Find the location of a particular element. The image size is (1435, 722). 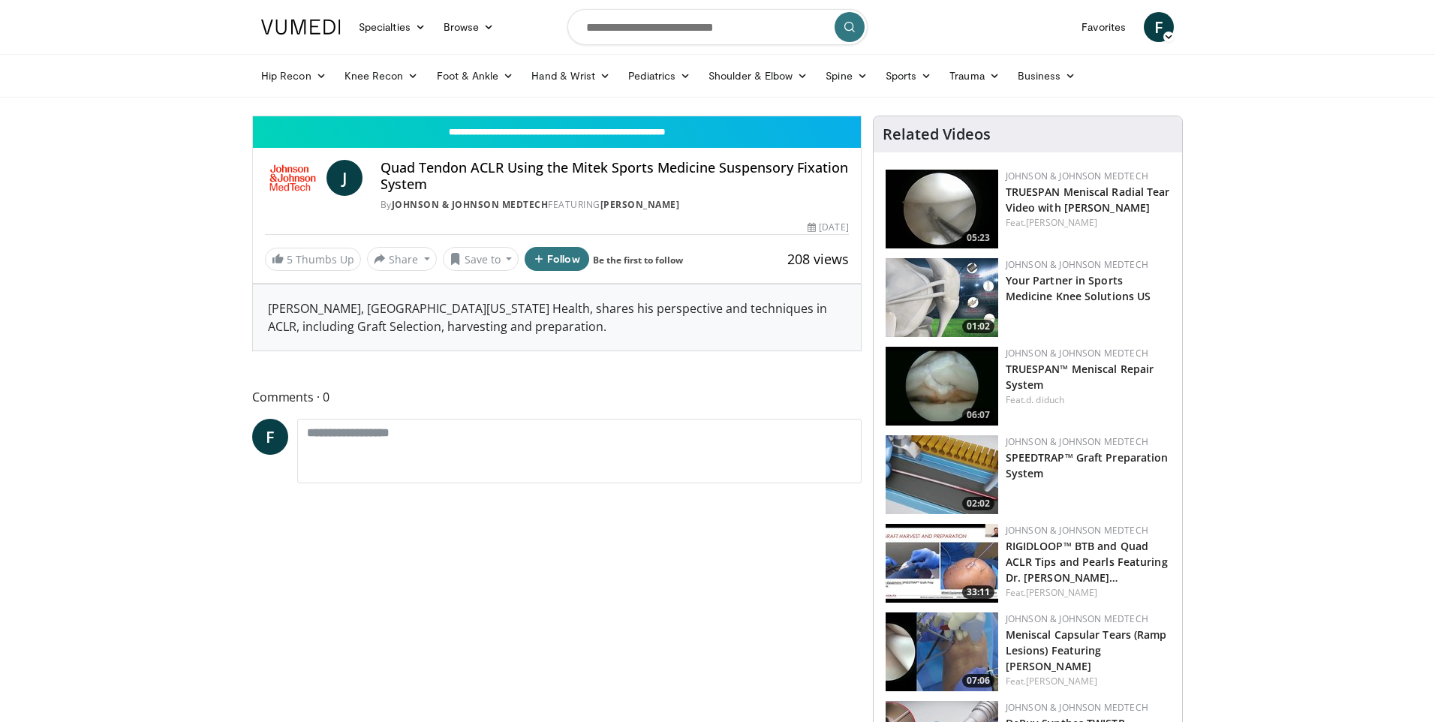

button: Follow is located at coordinates (557, 259).